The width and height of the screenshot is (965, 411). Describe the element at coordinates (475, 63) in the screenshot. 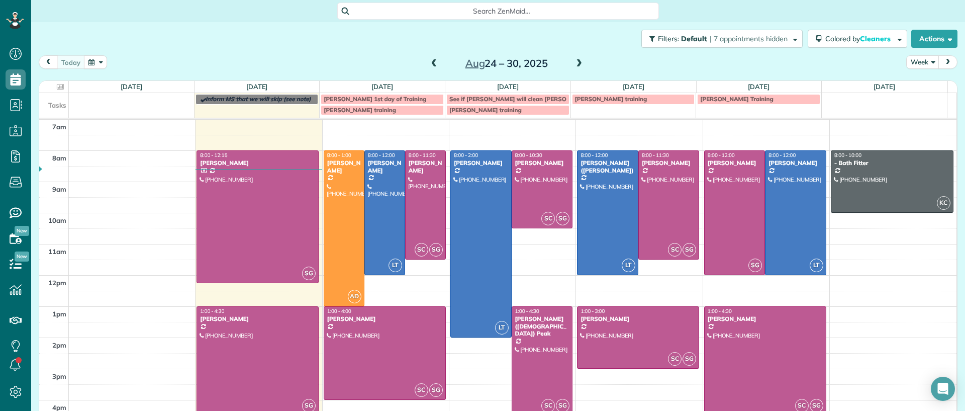

I see `span: Aug` at that location.